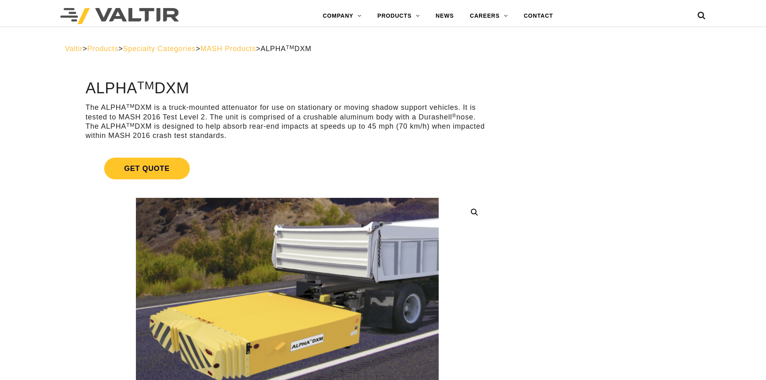  Describe the element at coordinates (147, 168) in the screenshot. I see `span: Get Quote` at that location.